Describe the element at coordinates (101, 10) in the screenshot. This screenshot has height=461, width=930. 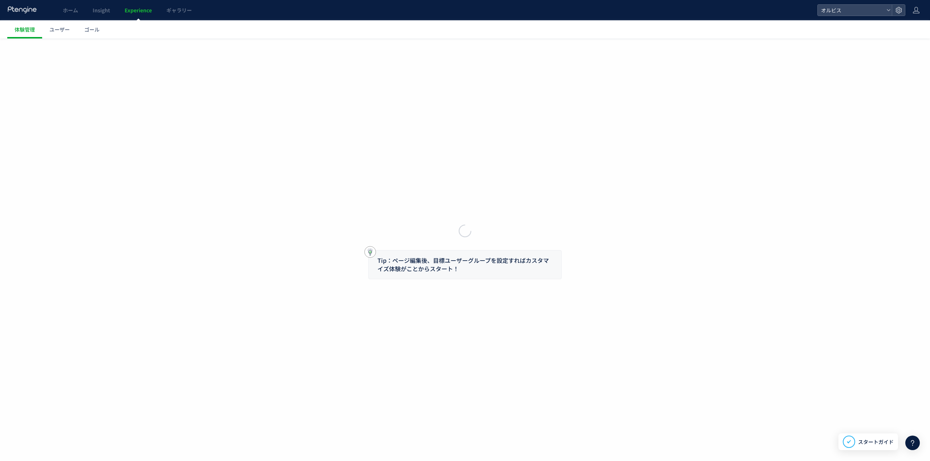
I see `span: Insight` at that location.